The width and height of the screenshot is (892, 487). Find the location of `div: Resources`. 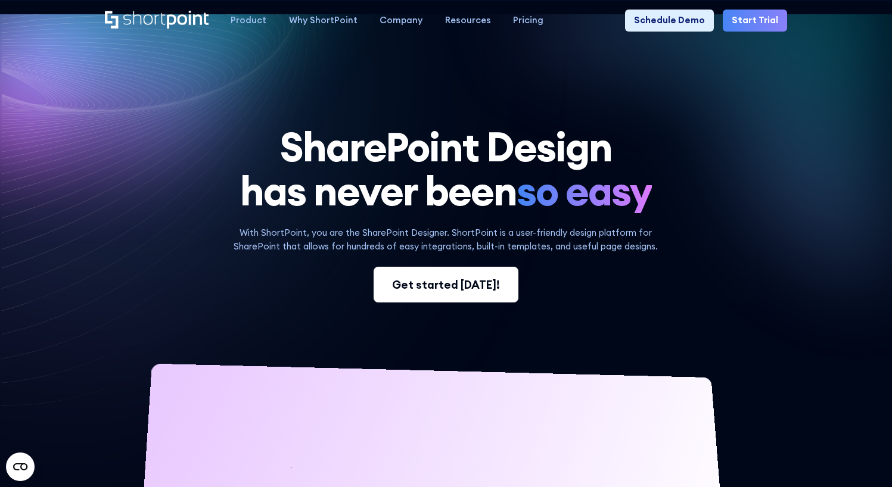

div: Resources is located at coordinates (468, 20).